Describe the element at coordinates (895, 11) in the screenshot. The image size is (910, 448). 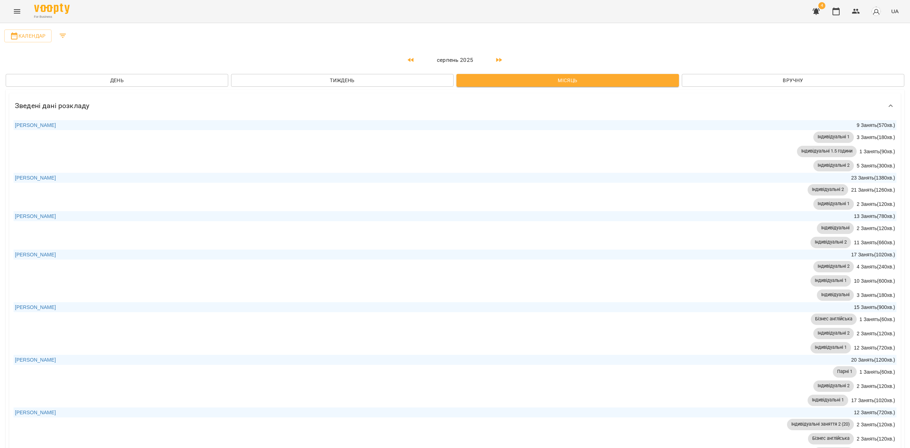
I see `span: UA` at that location.